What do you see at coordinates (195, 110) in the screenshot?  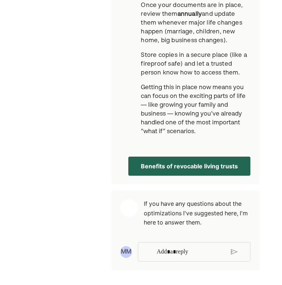 I see `p: Getting this in place now means you can focus on the exciting parts of life — like growing your f...` at bounding box center [195, 110].